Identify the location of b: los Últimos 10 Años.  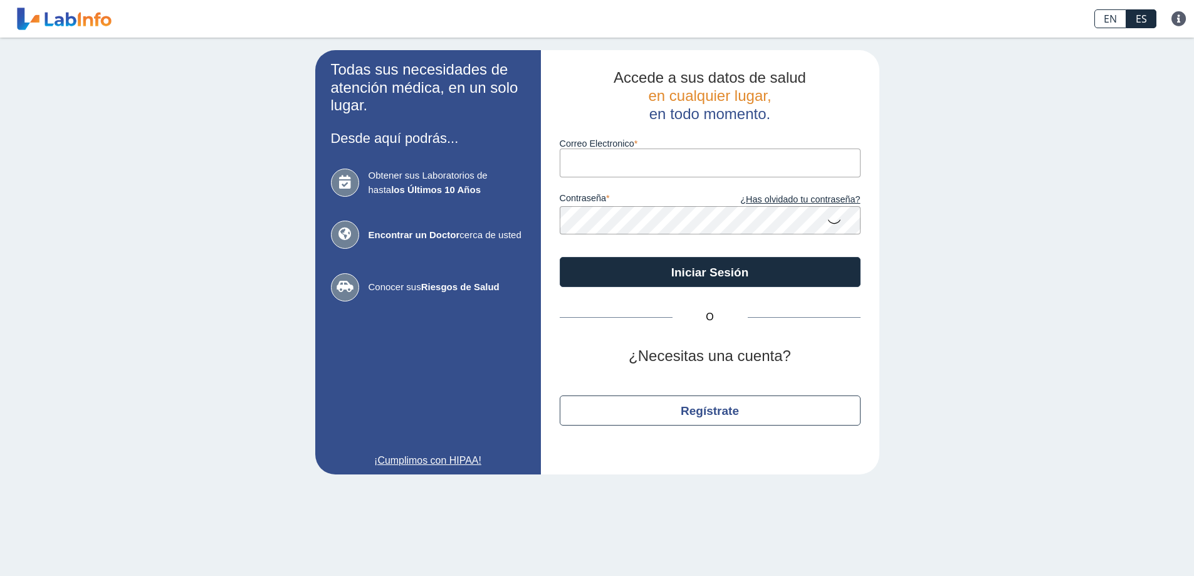
(436, 189).